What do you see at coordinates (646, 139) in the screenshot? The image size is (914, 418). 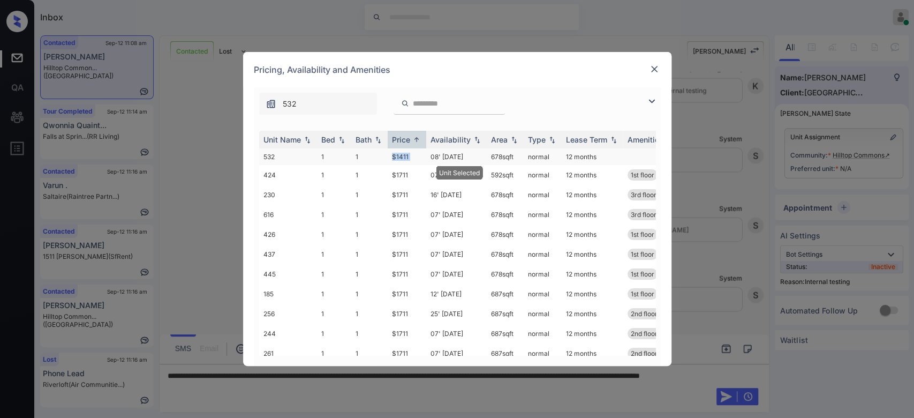 I see `div: Amenities` at bounding box center [646, 139].